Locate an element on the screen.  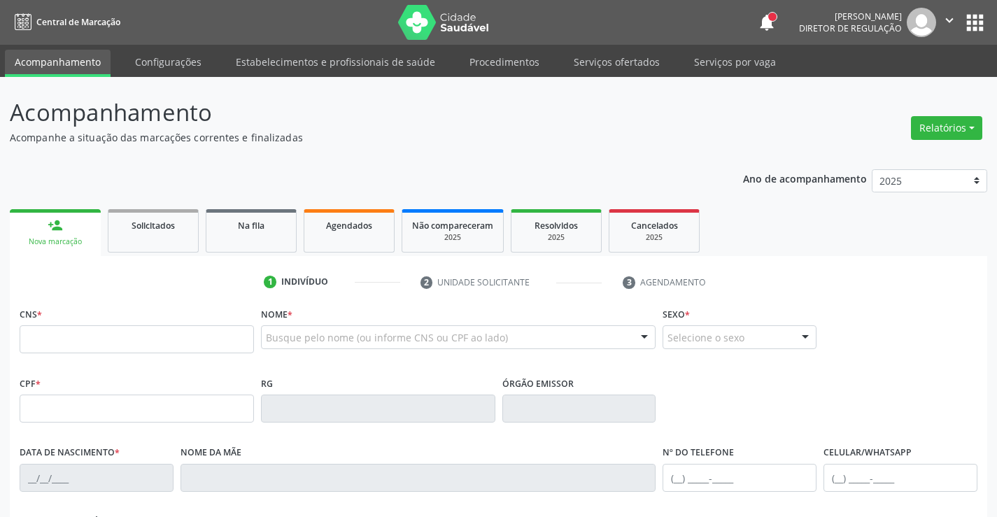
label: Órgão emissor is located at coordinates (538, 383).